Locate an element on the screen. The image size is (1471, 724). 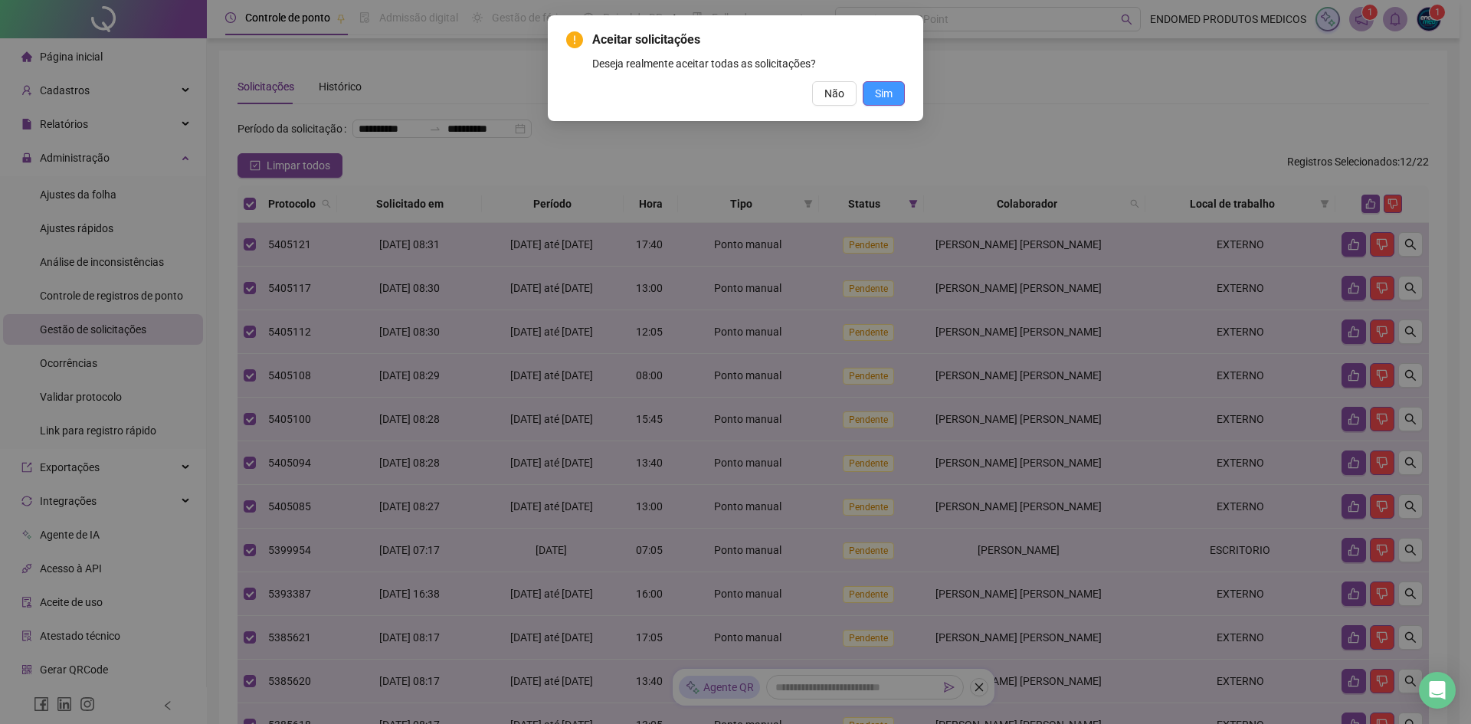
button: Não is located at coordinates (835, 93).